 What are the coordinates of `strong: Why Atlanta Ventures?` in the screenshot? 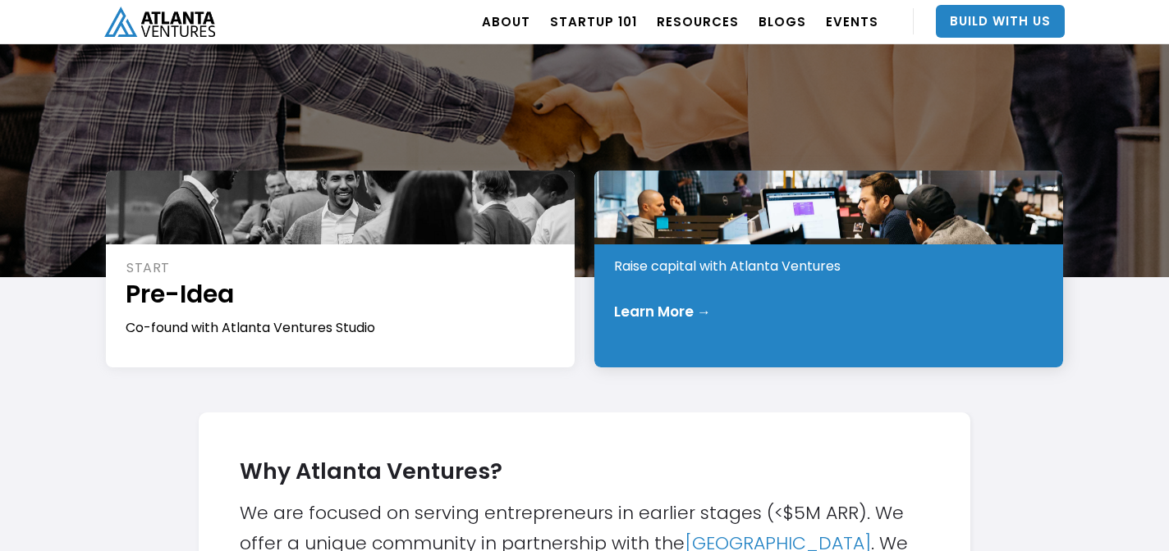 It's located at (371, 471).